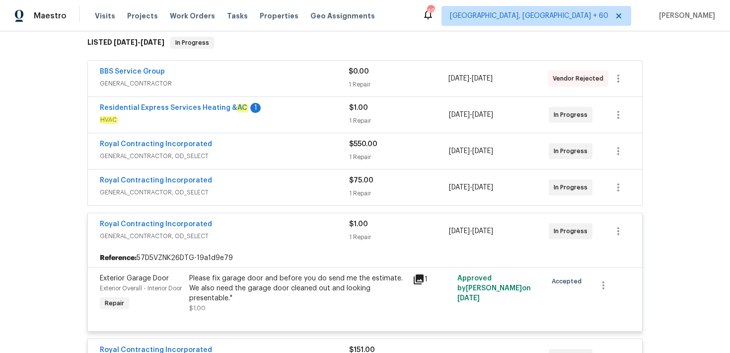  Describe the element at coordinates (141, 288) in the screenshot. I see `span: Exterior Overall - Interior Door` at that location.